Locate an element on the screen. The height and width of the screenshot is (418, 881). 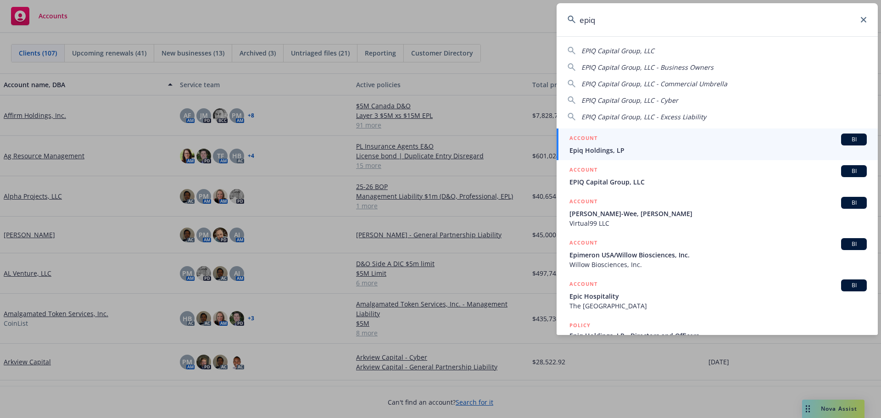
span: Virtual99 LLC is located at coordinates (718, 223).